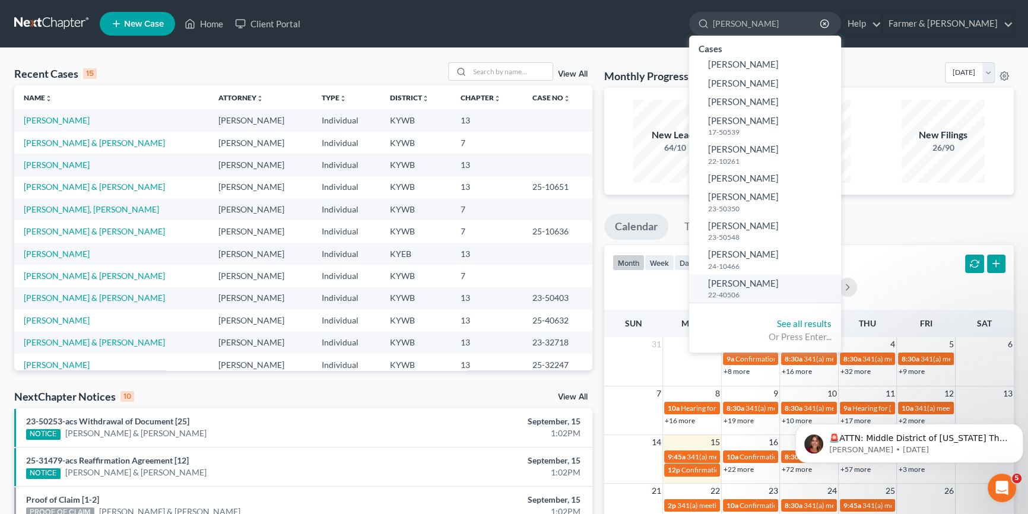 The image size is (1028, 514). What do you see at coordinates (804, 324) in the screenshot?
I see `a: See all results` at bounding box center [804, 324].